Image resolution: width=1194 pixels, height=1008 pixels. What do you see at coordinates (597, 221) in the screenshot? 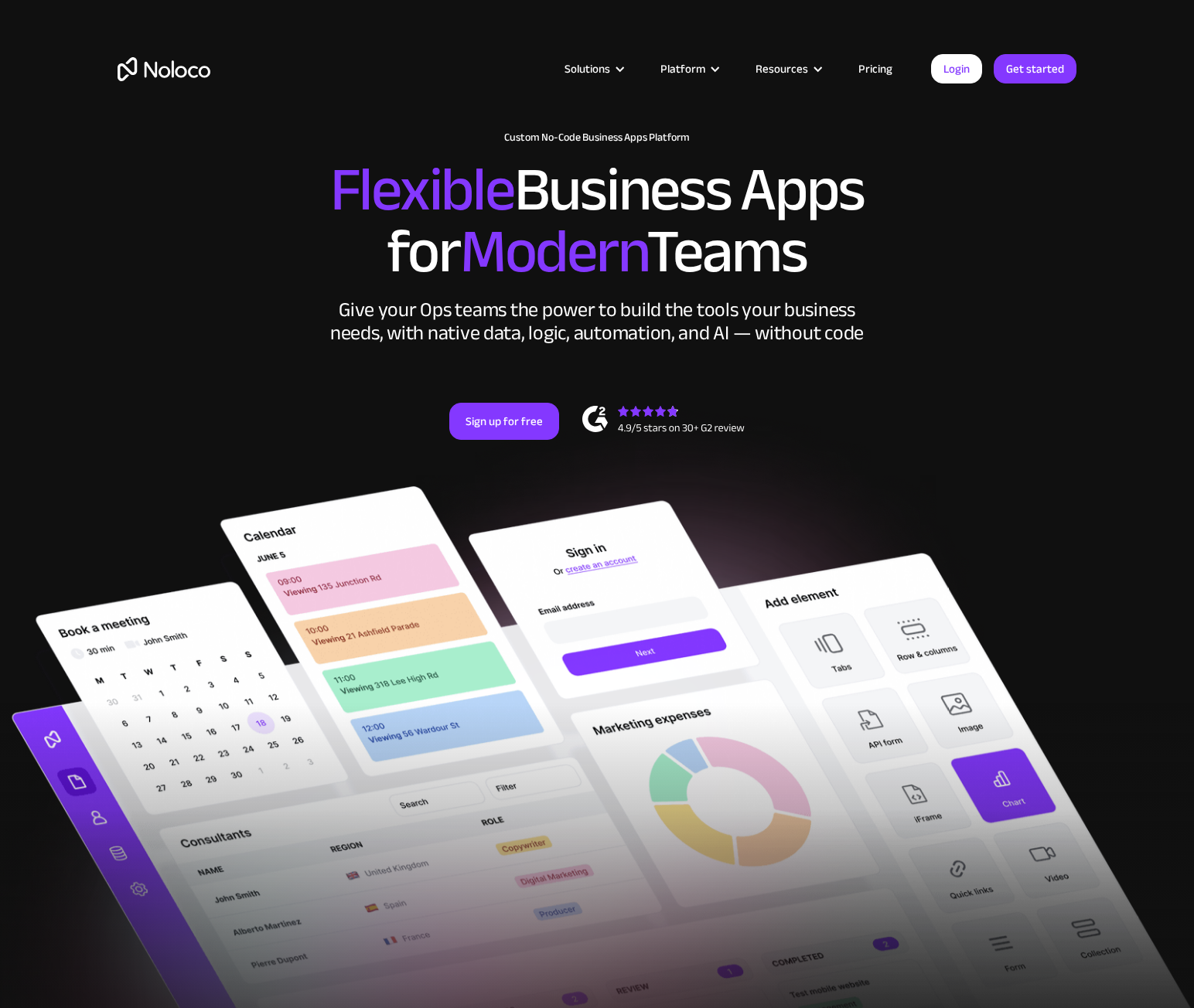
I see `h2: Business Apps for Teams` at bounding box center [597, 221].